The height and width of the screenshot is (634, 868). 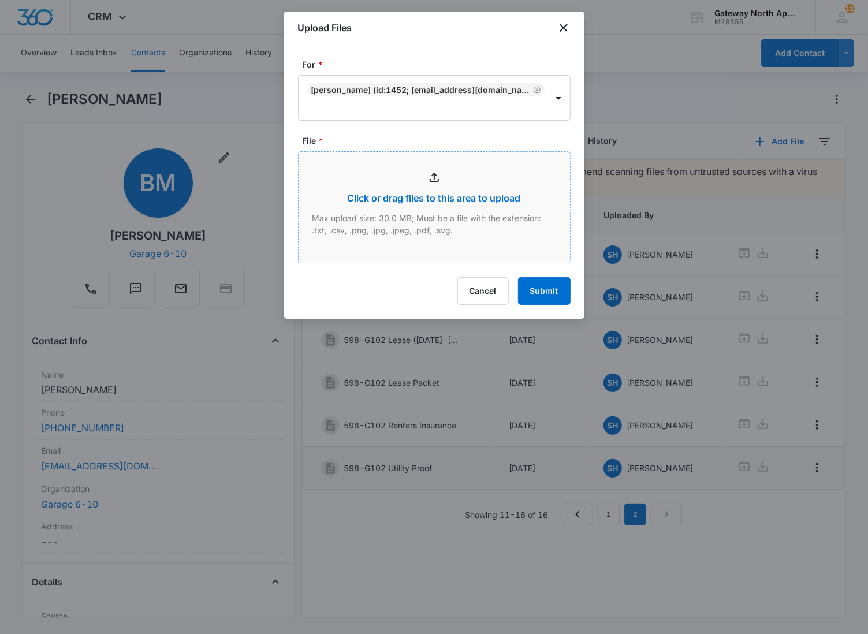 What do you see at coordinates (325, 28) in the screenshot?
I see `h1: Upload Files` at bounding box center [325, 28].